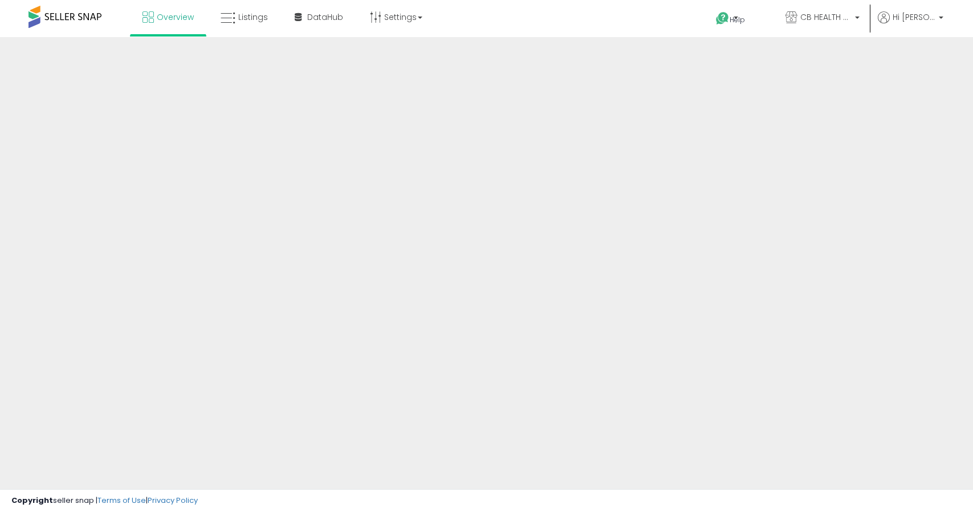 The image size is (973, 512). What do you see at coordinates (175, 17) in the screenshot?
I see `span: Overview` at bounding box center [175, 17].